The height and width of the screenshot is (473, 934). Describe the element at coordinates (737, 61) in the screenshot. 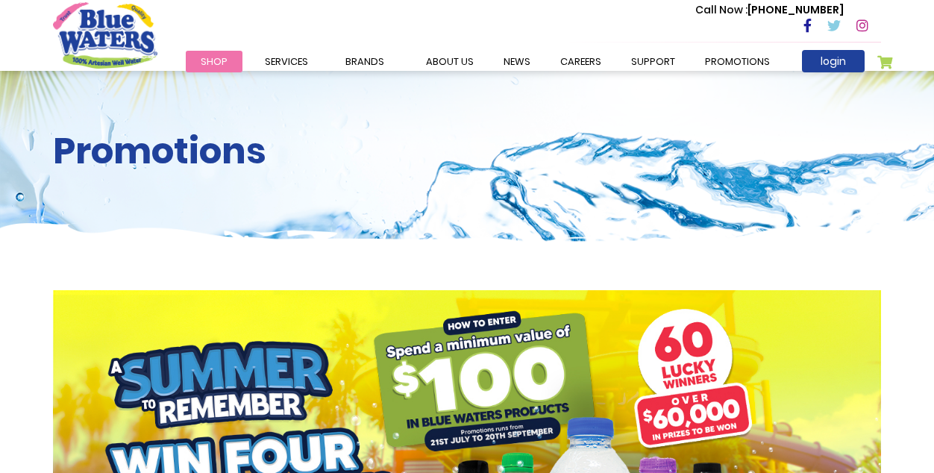

I see `a: Promotions` at that location.